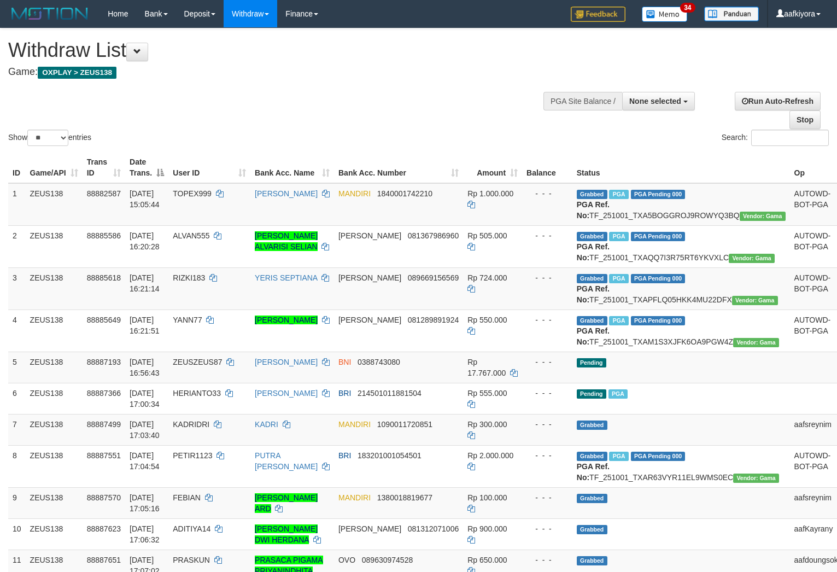  Describe the element at coordinates (104, 236) in the screenshot. I see `span: 88885586` at that location.